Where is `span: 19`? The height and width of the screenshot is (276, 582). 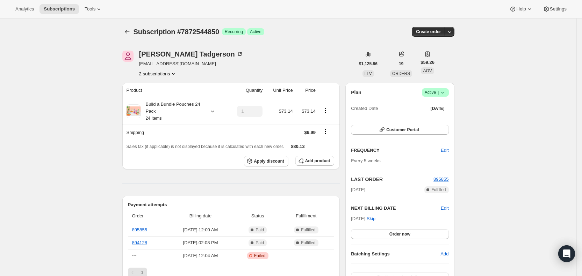 span: 19 is located at coordinates (401, 64).